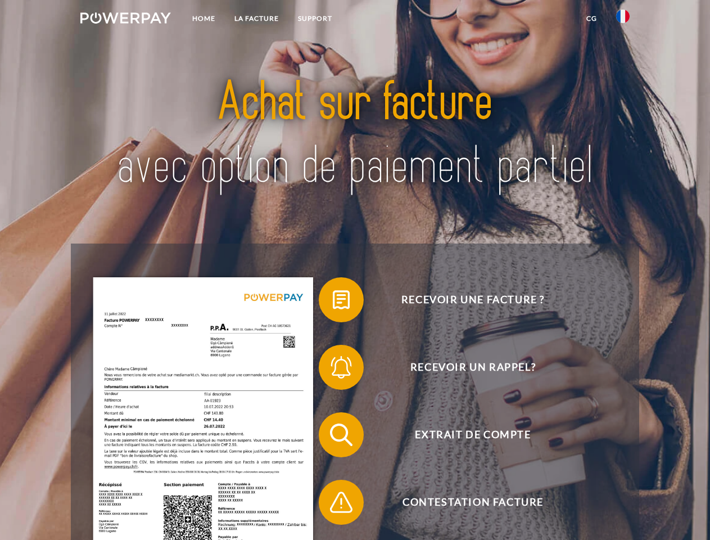 The width and height of the screenshot is (710, 540). I want to click on button: Extrait de compte, so click(465, 435).